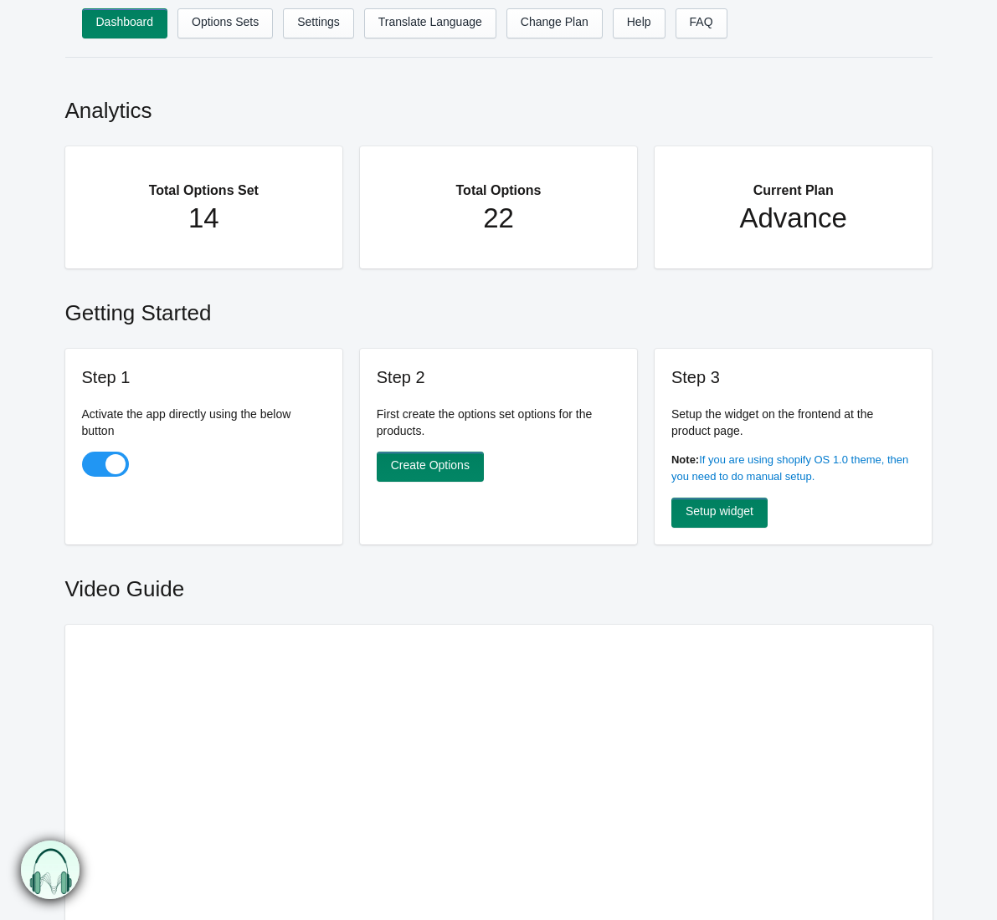 This screenshot has height=920, width=997. Describe the element at coordinates (318, 23) in the screenshot. I see `a: Settings` at that location.